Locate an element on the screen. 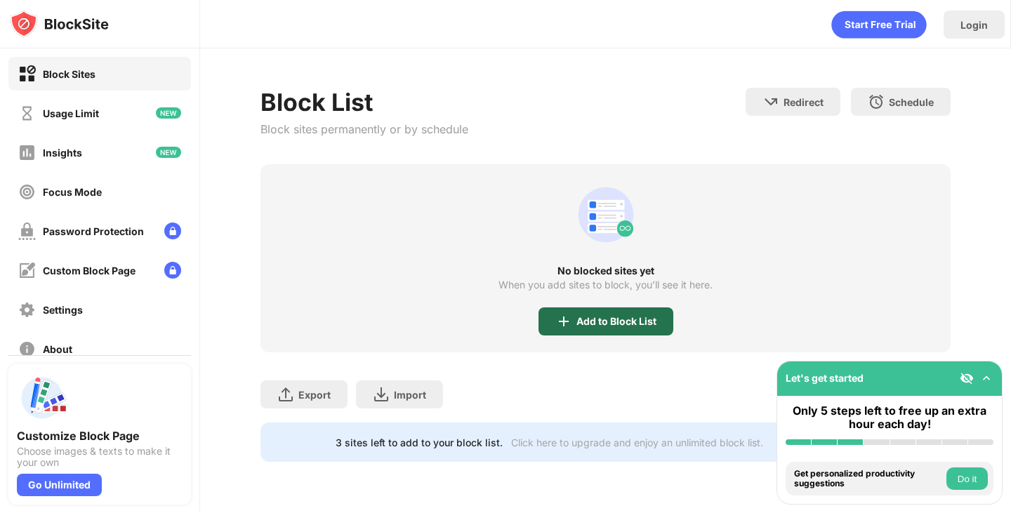  div: Choose images & texts to make it your own is located at coordinates (100, 457).